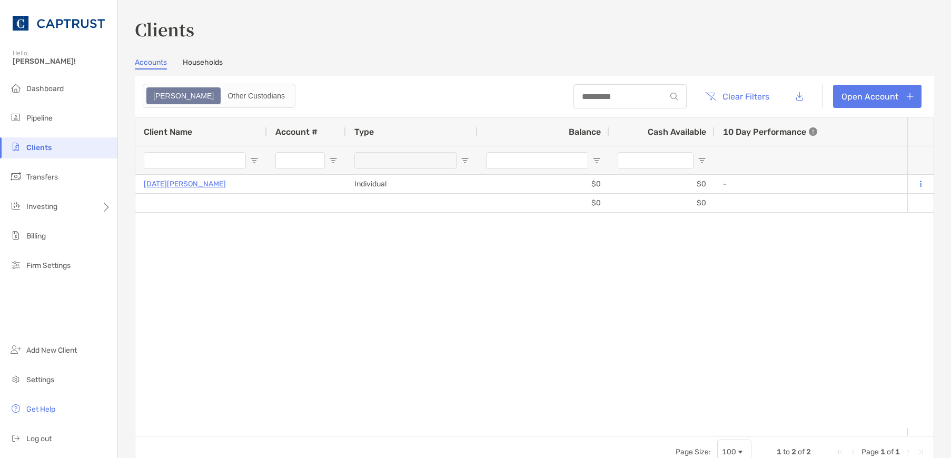 This screenshot has height=458, width=951. I want to click on div: Page Size:, so click(693, 452).